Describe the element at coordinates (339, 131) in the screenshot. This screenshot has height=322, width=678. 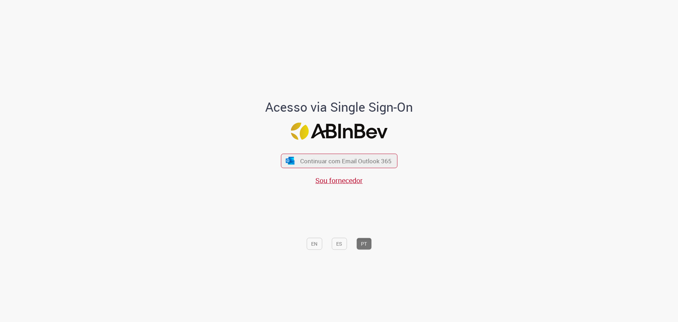
I see `img: Logo ABInBev` at that location.